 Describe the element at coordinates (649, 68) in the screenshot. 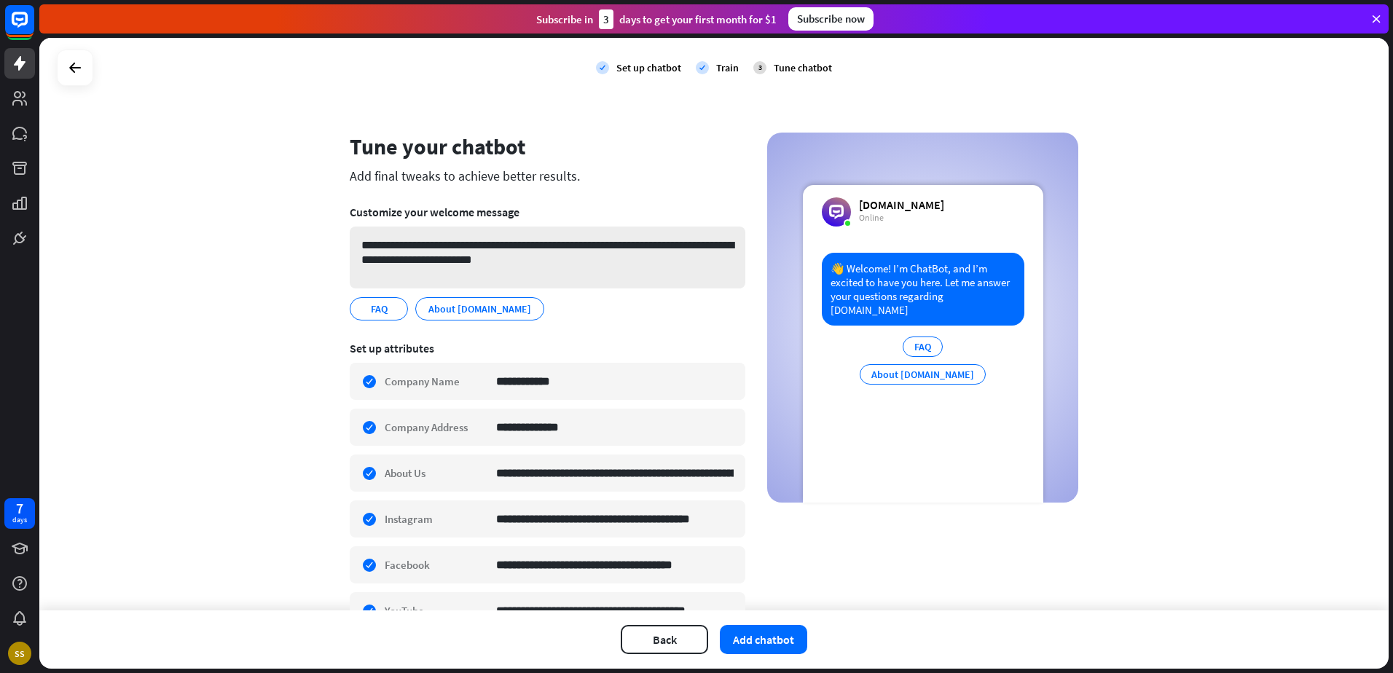

I see `div: Set up chatbot` at that location.